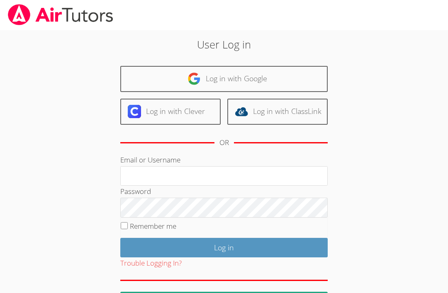 The image size is (448, 293). What do you see at coordinates (151, 263) in the screenshot?
I see `button: Trouble Logging In?` at bounding box center [151, 263].